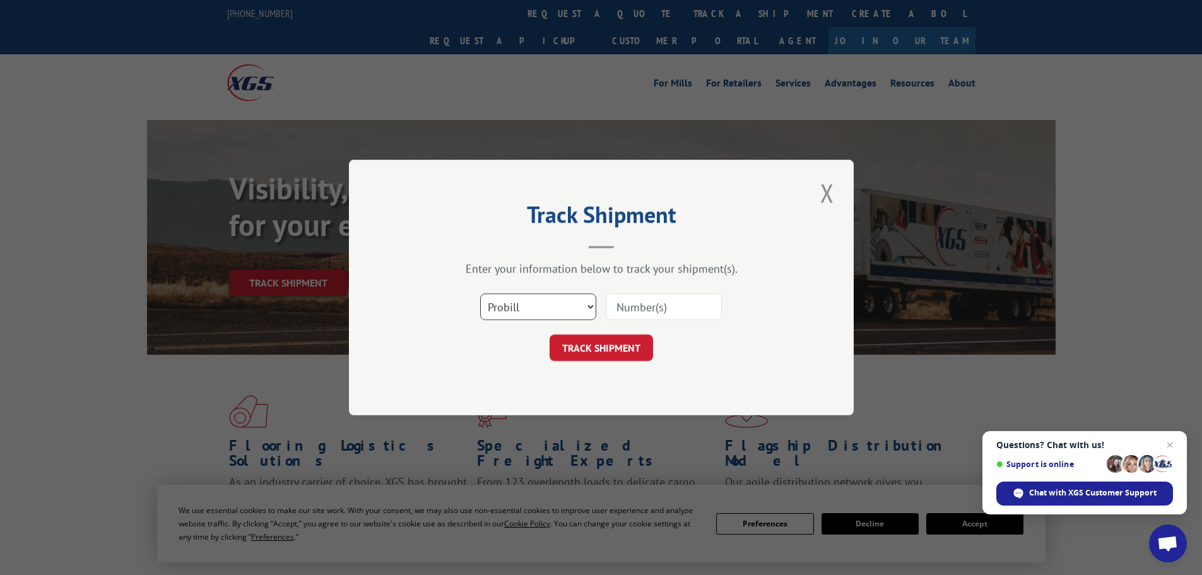 The width and height of the screenshot is (1202, 575). I want to click on span: Support is online, so click(1049, 464).